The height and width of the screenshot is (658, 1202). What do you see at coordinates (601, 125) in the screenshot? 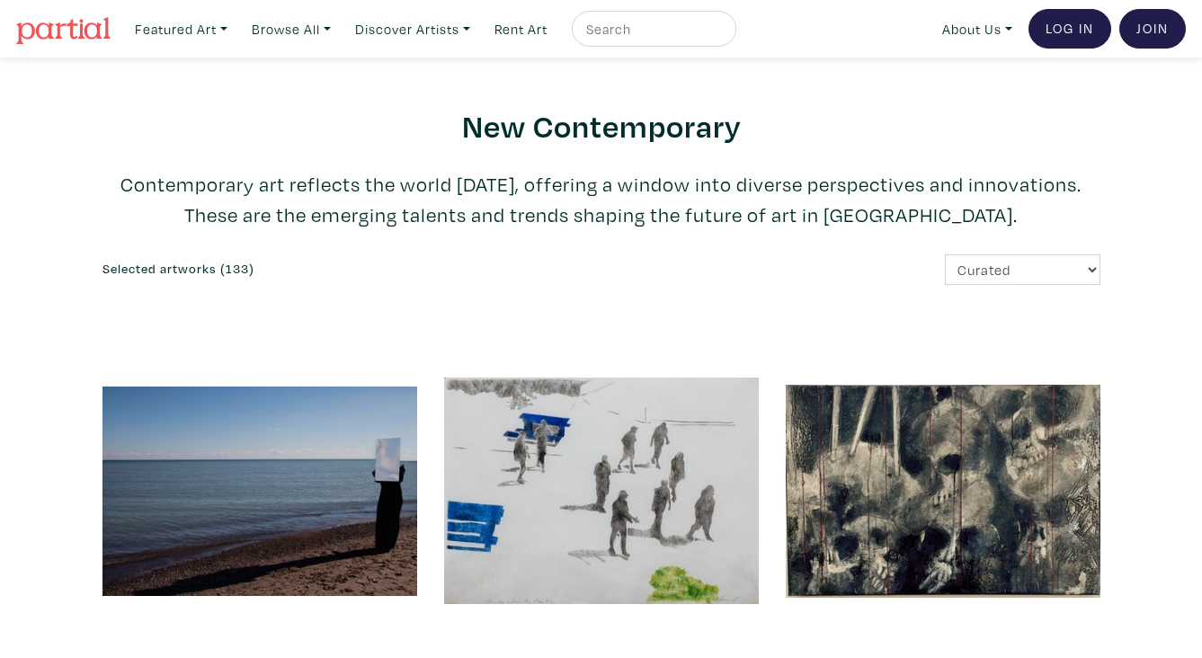
I see `h2: New Contemporary` at bounding box center [601, 125].